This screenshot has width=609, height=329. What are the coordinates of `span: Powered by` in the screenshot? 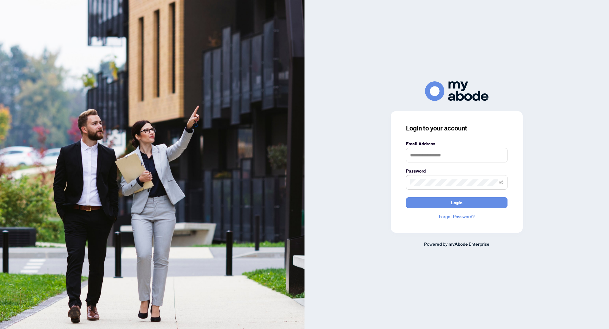 It's located at (436, 244).